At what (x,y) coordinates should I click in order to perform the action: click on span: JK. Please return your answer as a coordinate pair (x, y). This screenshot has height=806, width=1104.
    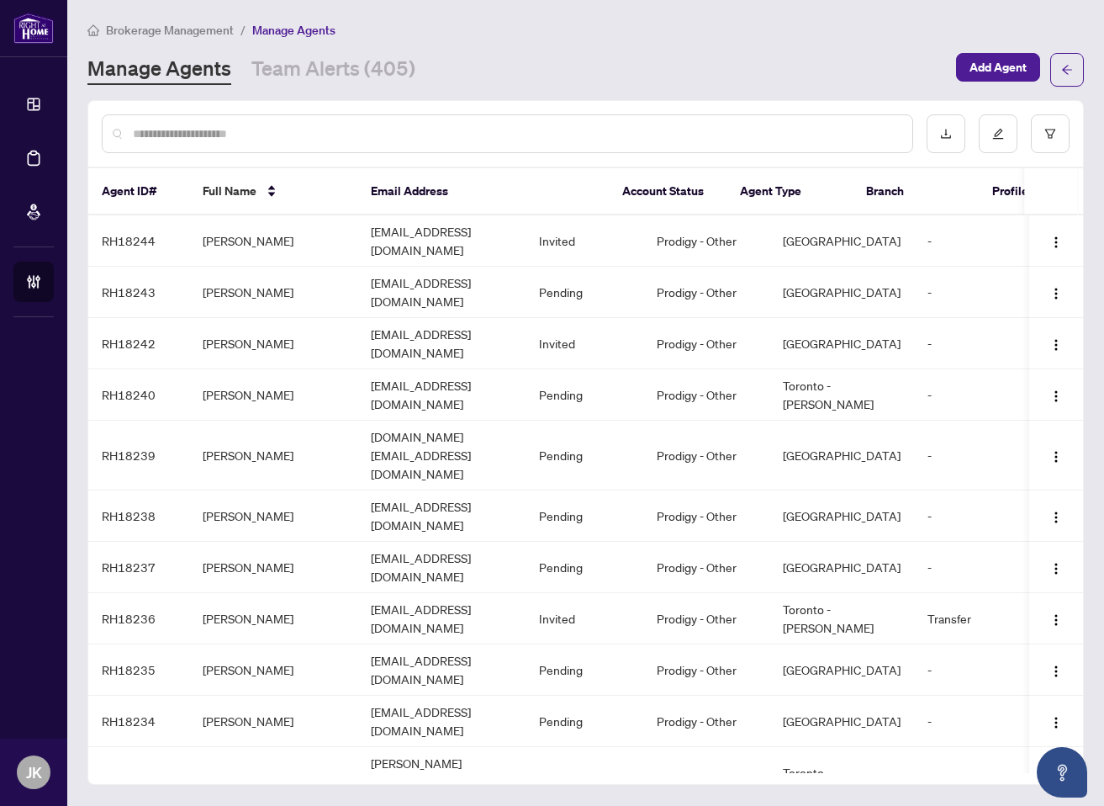
    Looking at the image, I should click on (34, 772).